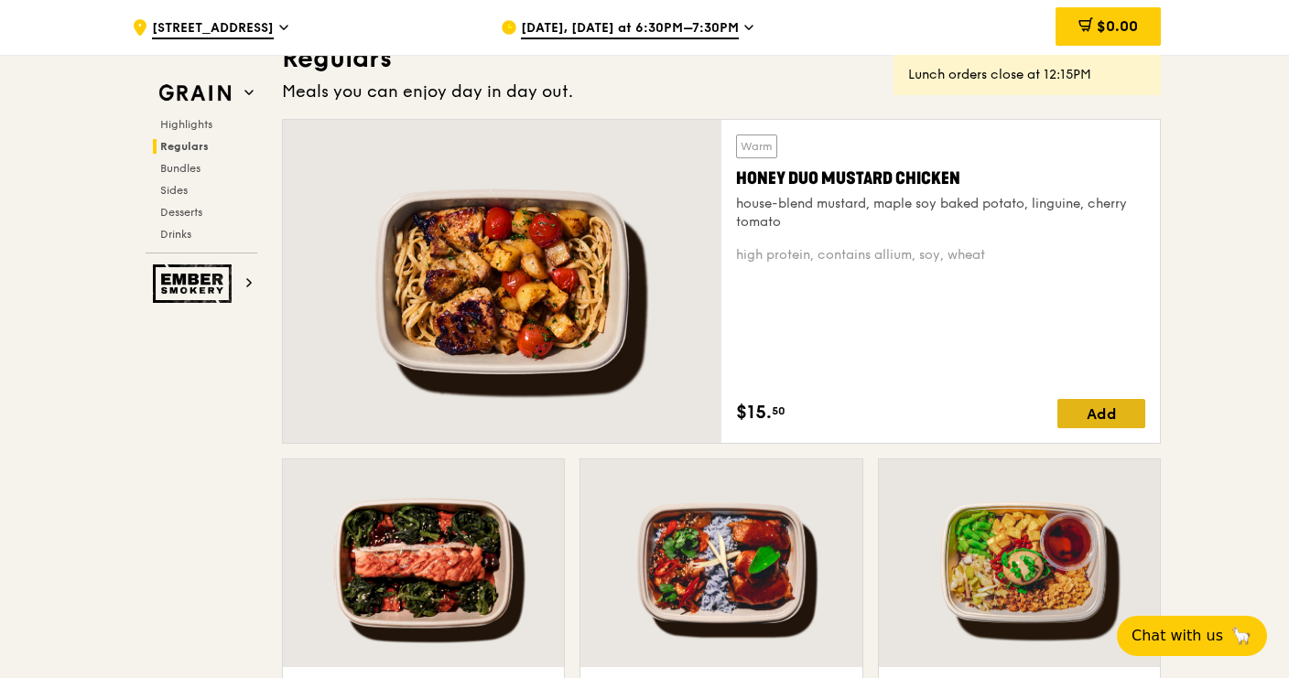  Describe the element at coordinates (1117, 26) in the screenshot. I see `span: $0.00` at that location.